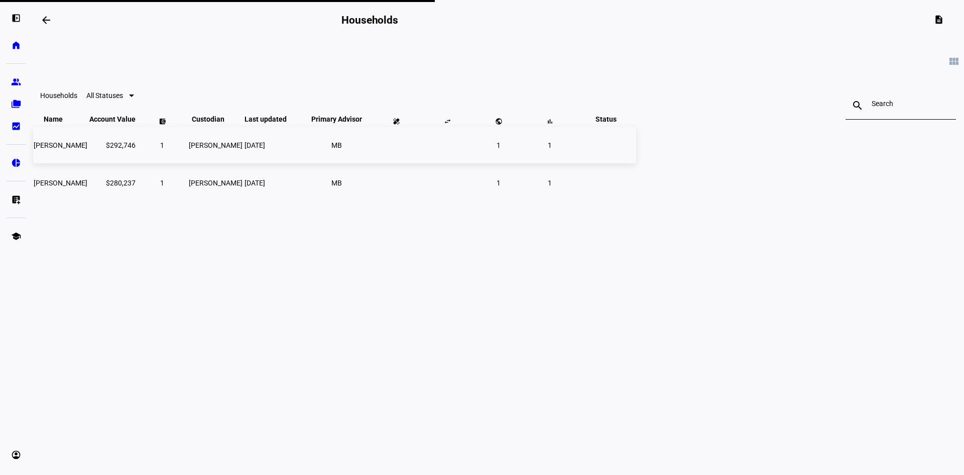 The width and height of the screenshot is (964, 475). I want to click on eth-mat-symbol: bid_landscape, so click(16, 126).